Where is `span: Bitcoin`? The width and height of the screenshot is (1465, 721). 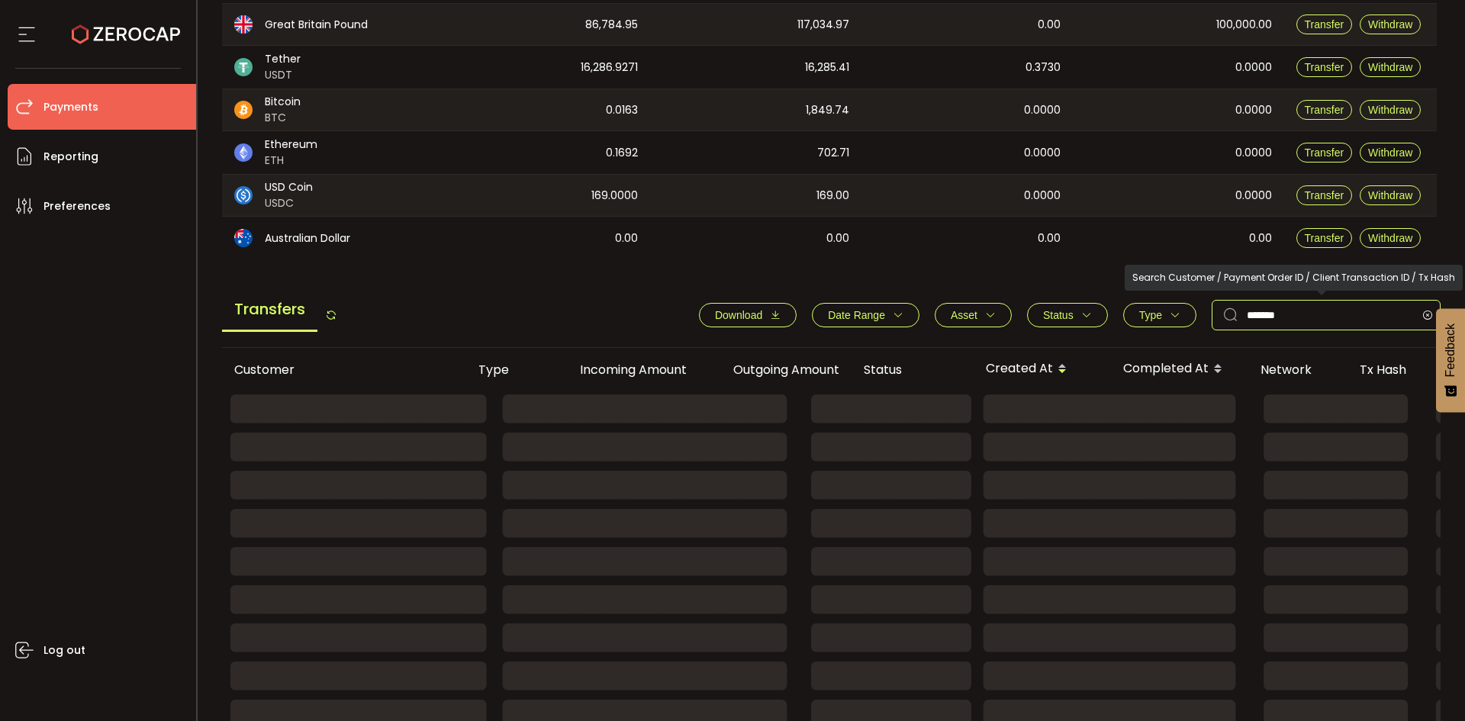 span: Bitcoin is located at coordinates (282, 101).